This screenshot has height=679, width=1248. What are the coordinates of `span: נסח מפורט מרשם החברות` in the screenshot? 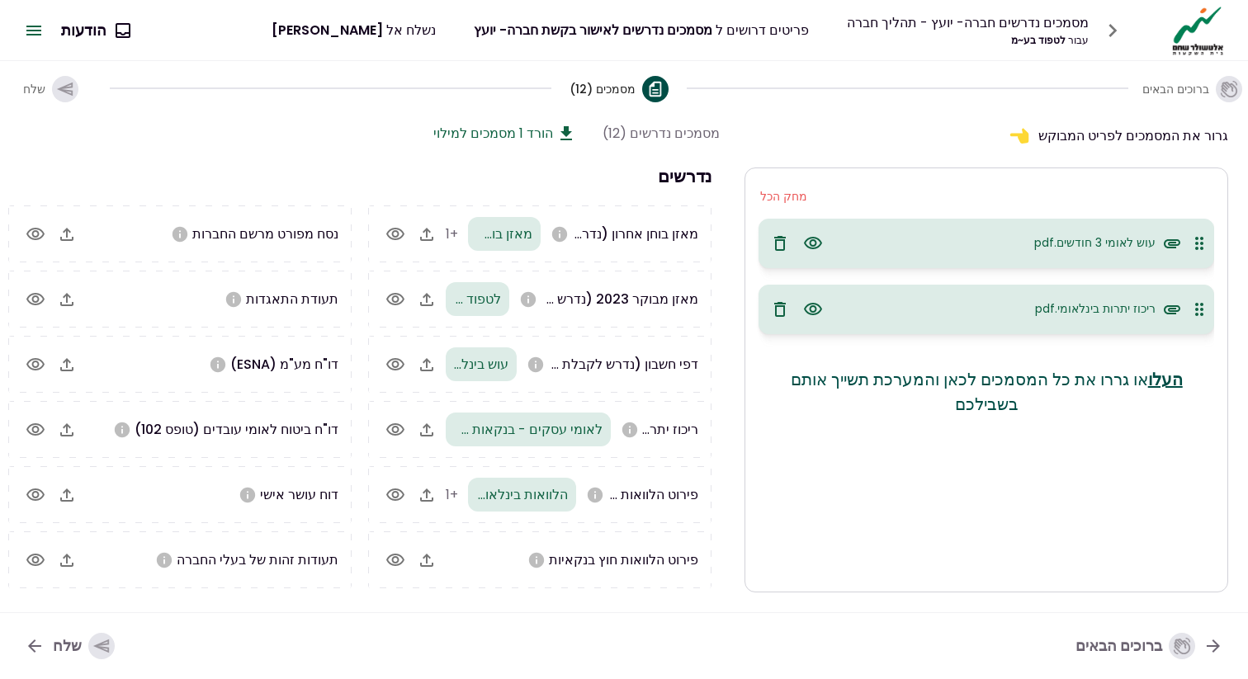 It's located at (265, 234).